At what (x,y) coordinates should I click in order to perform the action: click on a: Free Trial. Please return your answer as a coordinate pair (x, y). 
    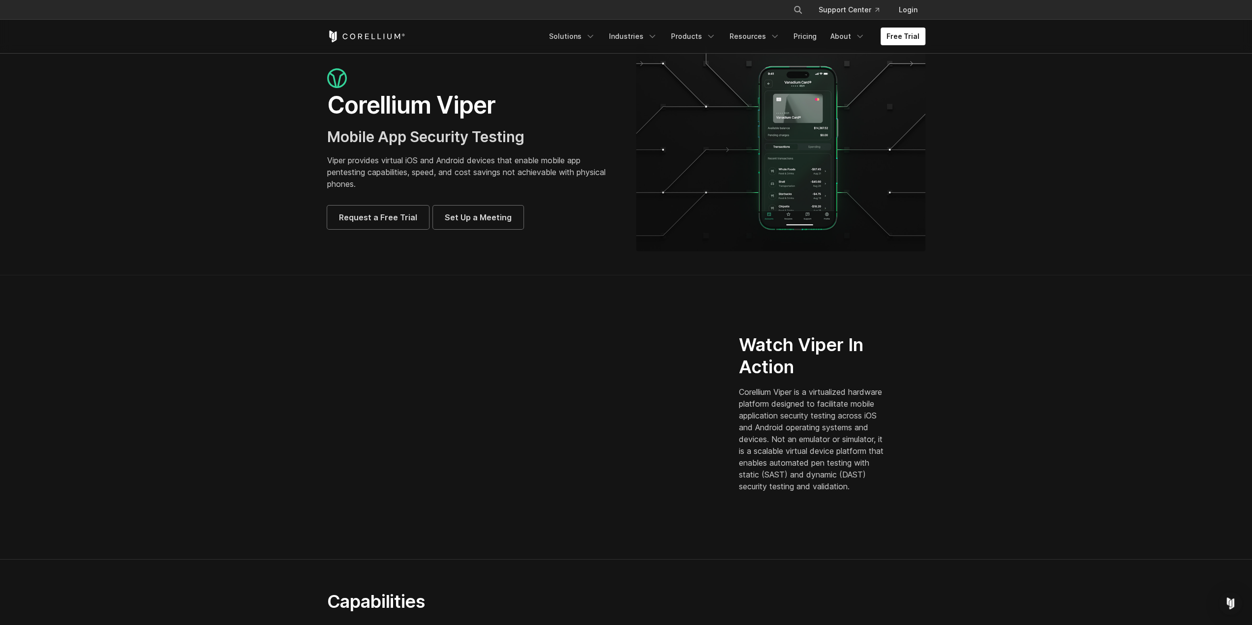
    Looking at the image, I should click on (903, 36).